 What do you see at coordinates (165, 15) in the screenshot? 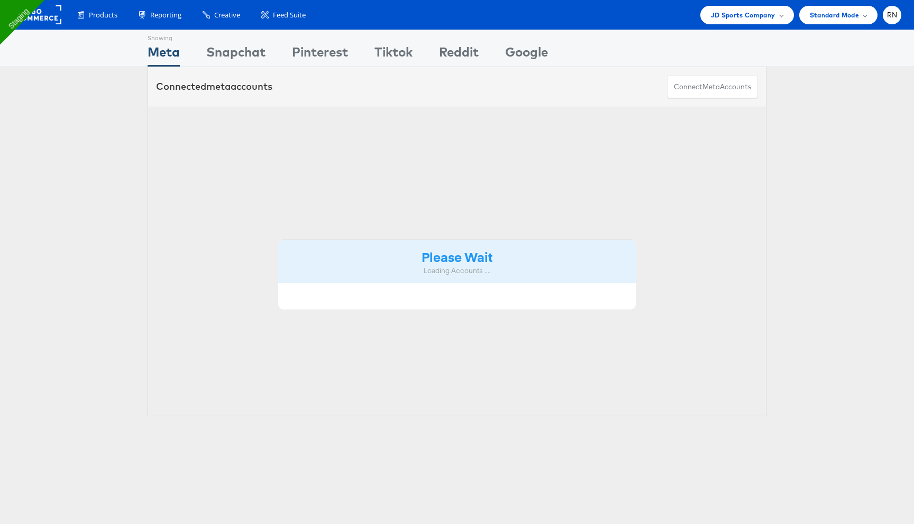
I see `span: Reporting` at bounding box center [165, 15].